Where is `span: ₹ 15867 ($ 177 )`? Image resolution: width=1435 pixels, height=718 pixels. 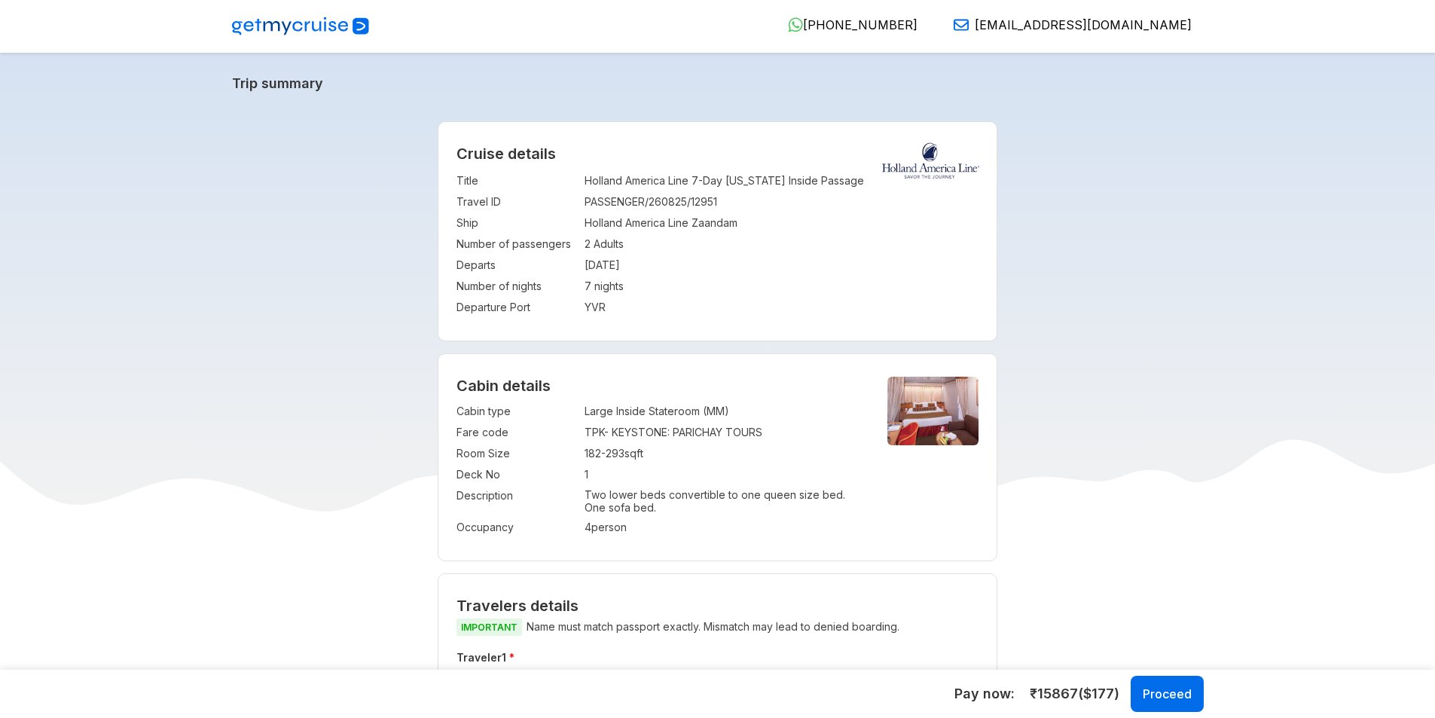 span: ₹ 15867 ($ 177 ) is located at coordinates (1074, 694).